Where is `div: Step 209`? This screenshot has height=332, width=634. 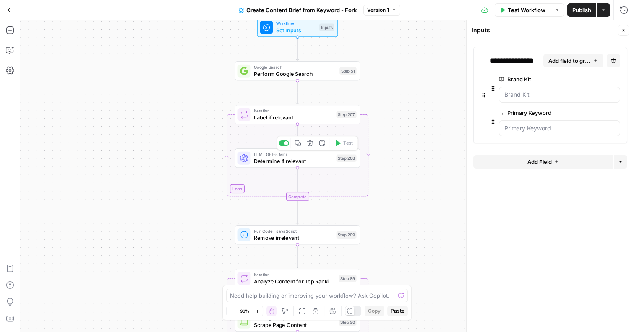 div: Step 209 is located at coordinates (346, 235).